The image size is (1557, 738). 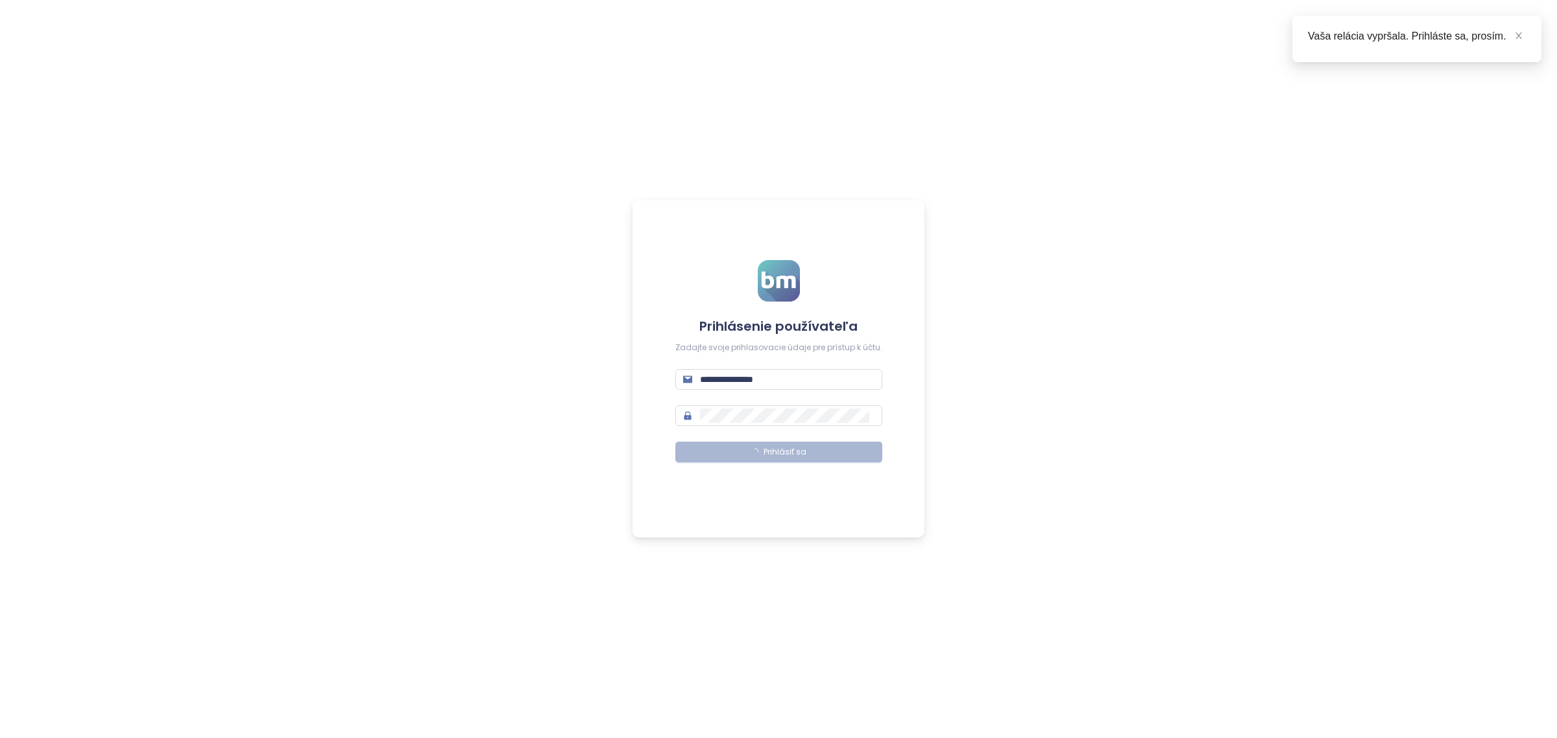 I want to click on span: lock, so click(x=688, y=416).